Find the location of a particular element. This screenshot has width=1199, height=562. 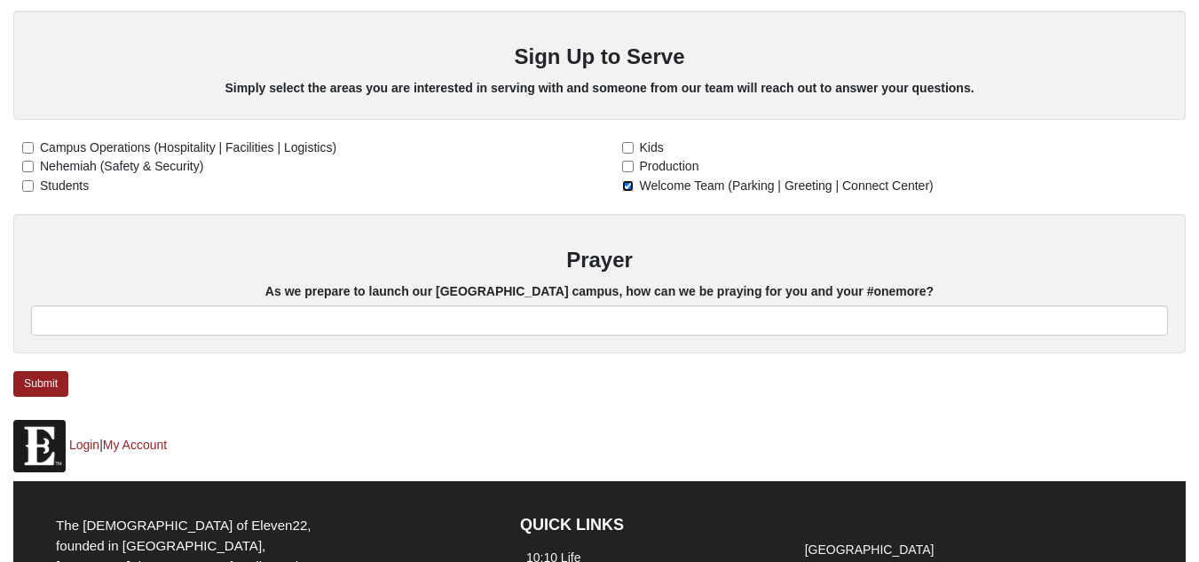

span: Nehemiah (Safety & Security) is located at coordinates (122, 166).